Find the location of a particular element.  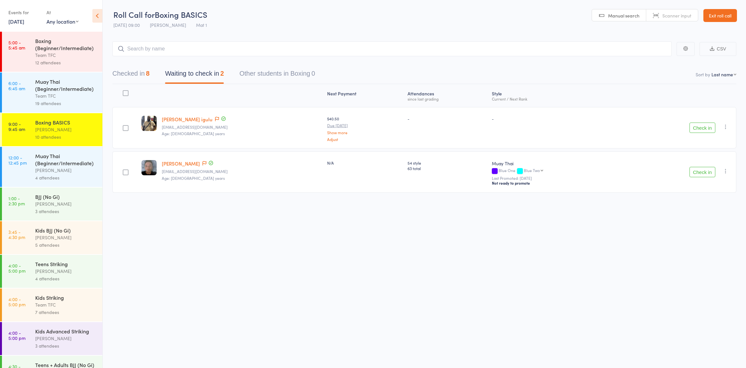

div: Current / Next Rank is located at coordinates (555, 99).